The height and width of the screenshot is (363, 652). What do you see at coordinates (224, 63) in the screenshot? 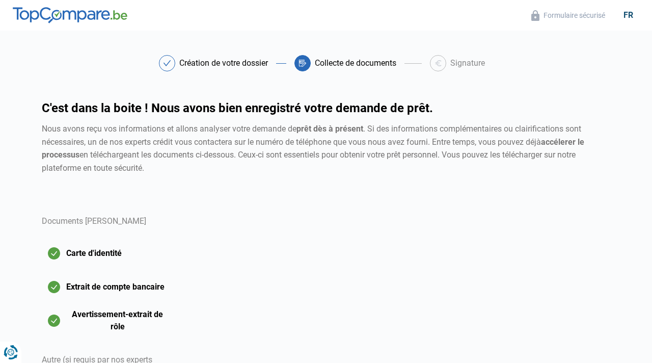
I see `div: Création de votre dossier` at bounding box center [224, 63].